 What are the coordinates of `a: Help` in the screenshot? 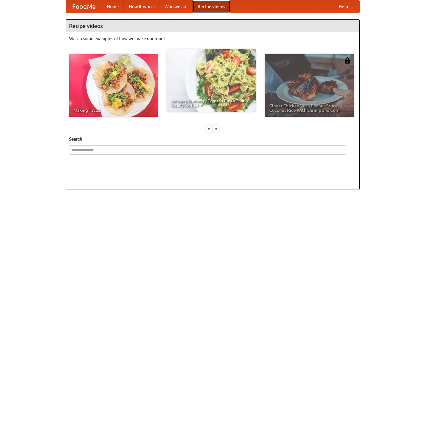 It's located at (344, 7).